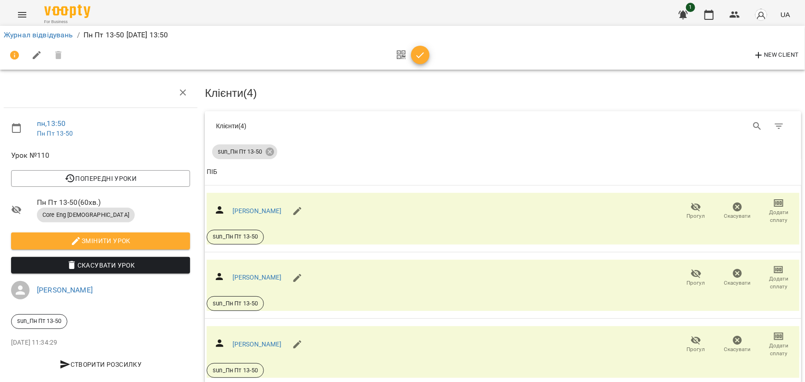 The height and width of the screenshot is (382, 805). Describe the element at coordinates (101, 265) in the screenshot. I see `span: Скасувати Урок` at that location.